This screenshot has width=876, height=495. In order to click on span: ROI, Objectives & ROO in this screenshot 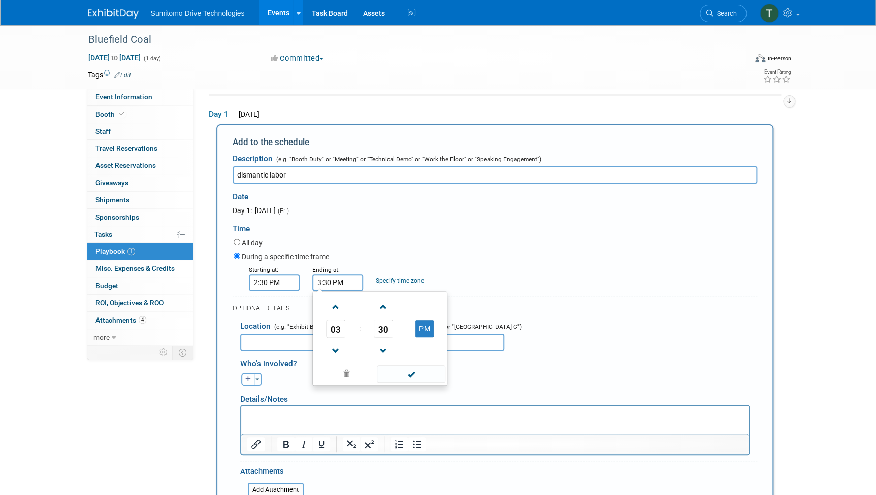, I will do `click(129, 303)`.